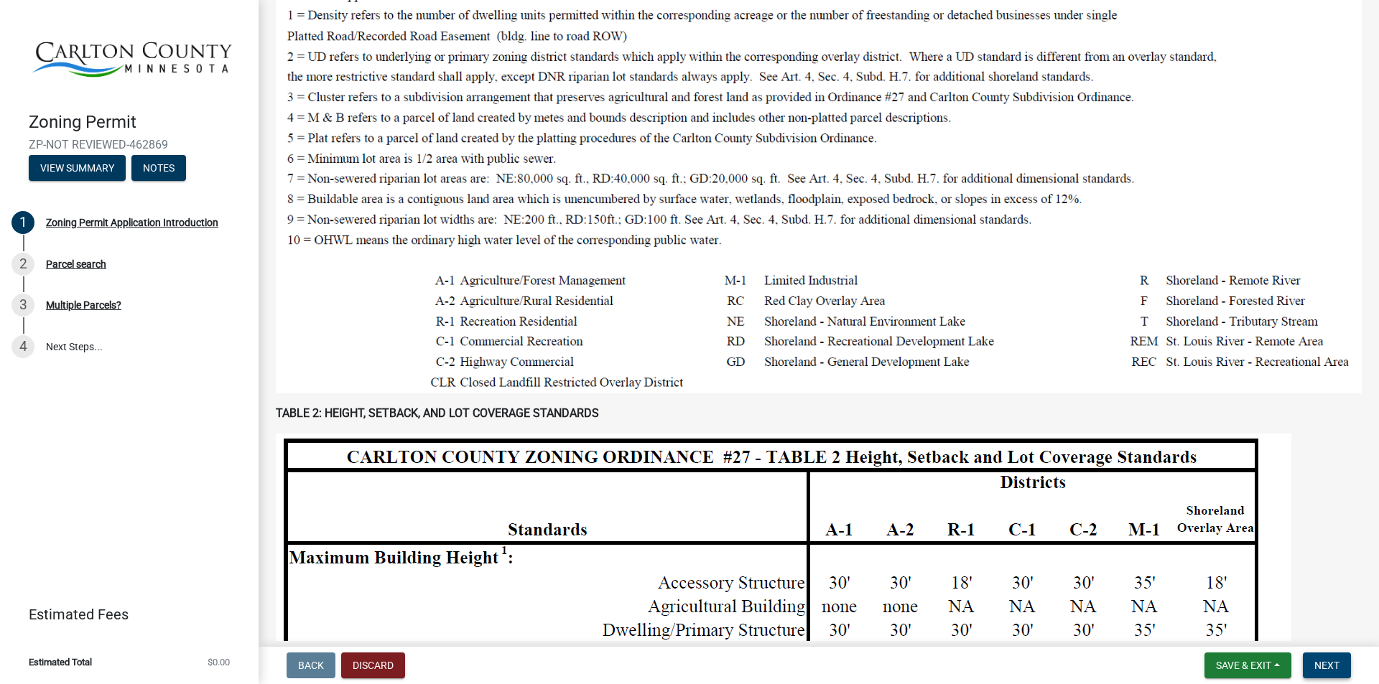 This screenshot has width=1379, height=684. Describe the element at coordinates (76, 264) in the screenshot. I see `div: Parcel search` at that location.